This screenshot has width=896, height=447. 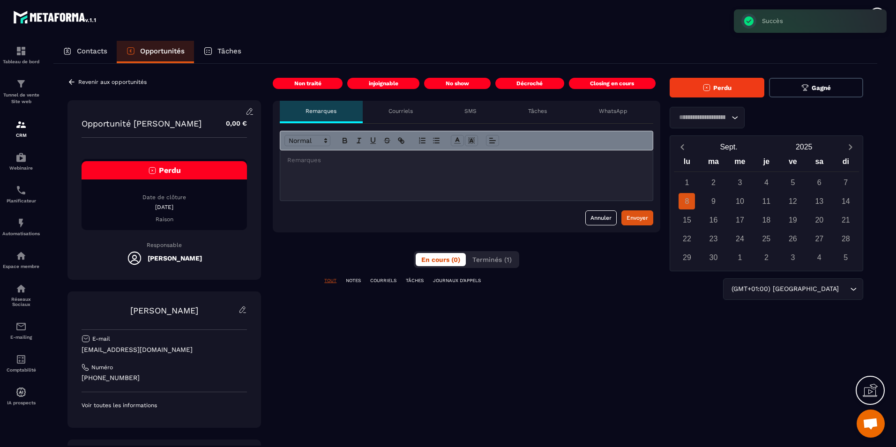 I want to click on button: Open years overlay, so click(x=803, y=147).